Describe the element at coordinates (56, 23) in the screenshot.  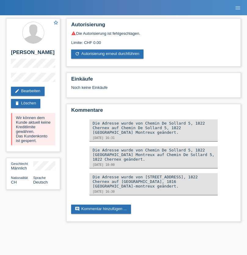
I see `a: star_border` at that location.